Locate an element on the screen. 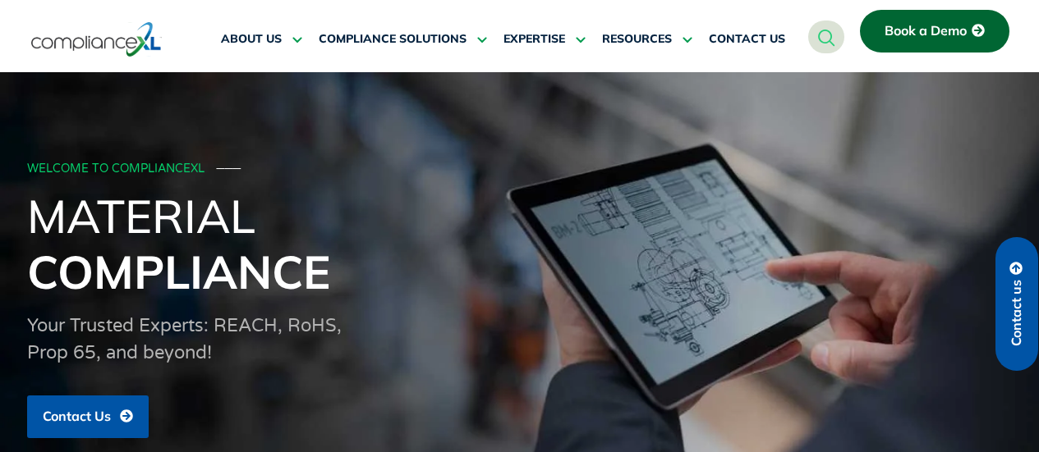 The image size is (1039, 452). a: Contact Us is located at coordinates (88, 417).